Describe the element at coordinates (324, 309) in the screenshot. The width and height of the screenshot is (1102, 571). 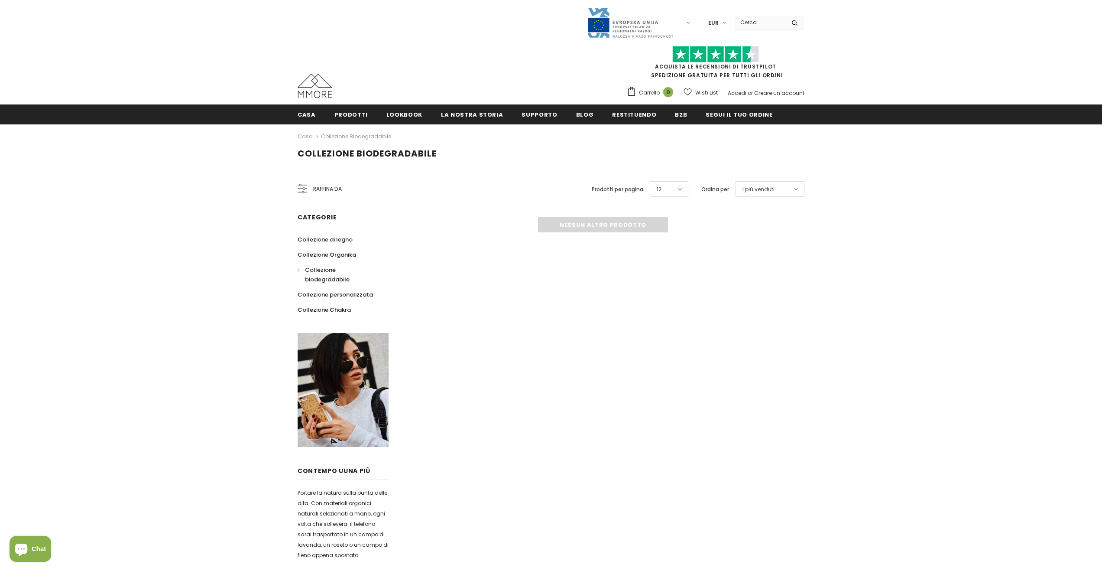
I see `a: Collezione Chakra` at that location.